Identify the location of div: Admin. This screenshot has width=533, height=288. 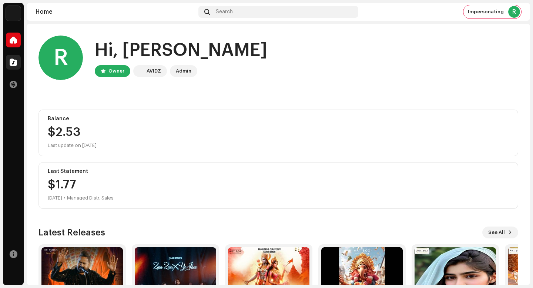
(183, 71).